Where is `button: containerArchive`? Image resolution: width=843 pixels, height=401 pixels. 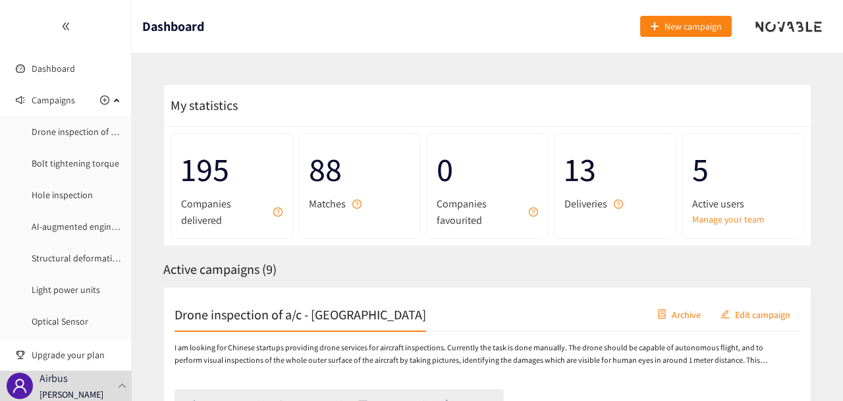 button: containerArchive is located at coordinates (679, 314).